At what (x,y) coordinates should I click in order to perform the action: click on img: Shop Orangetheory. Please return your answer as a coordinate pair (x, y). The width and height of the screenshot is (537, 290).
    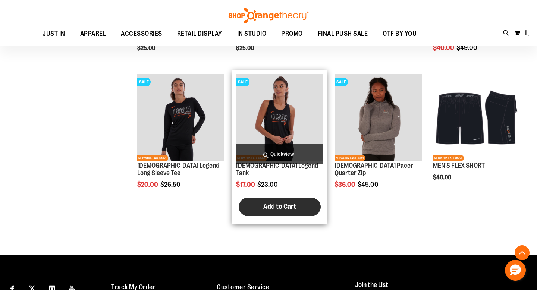
    Looking at the image, I should click on (268, 16).